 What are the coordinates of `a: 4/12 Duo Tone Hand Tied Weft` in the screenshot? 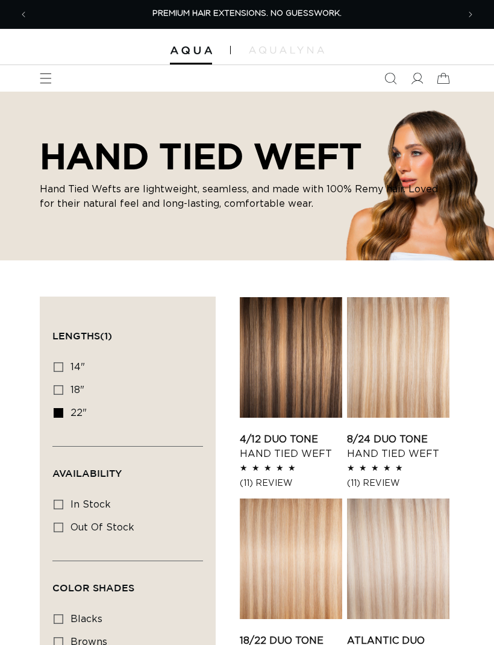 It's located at (291, 447).